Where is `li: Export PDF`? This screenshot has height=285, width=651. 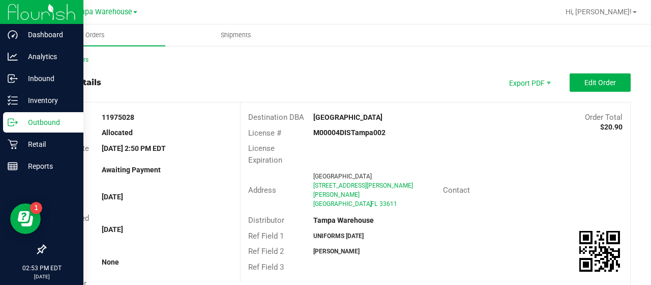 li: Export PDF is located at coordinates (529, 82).